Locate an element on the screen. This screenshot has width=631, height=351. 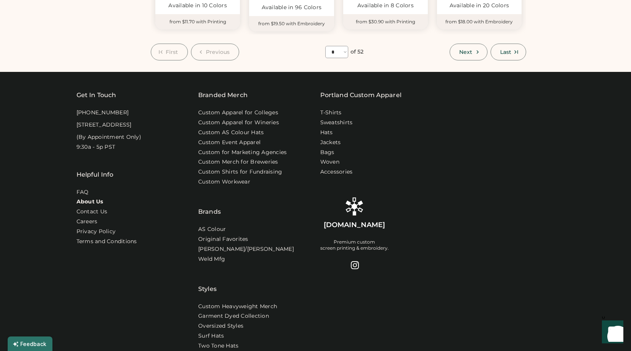
div: 9:30a - 5p PST is located at coordinates (96, 147).